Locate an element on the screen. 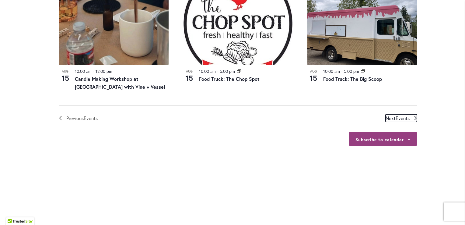 The image size is (465, 225). time: 12:00 pm is located at coordinates (104, 71).